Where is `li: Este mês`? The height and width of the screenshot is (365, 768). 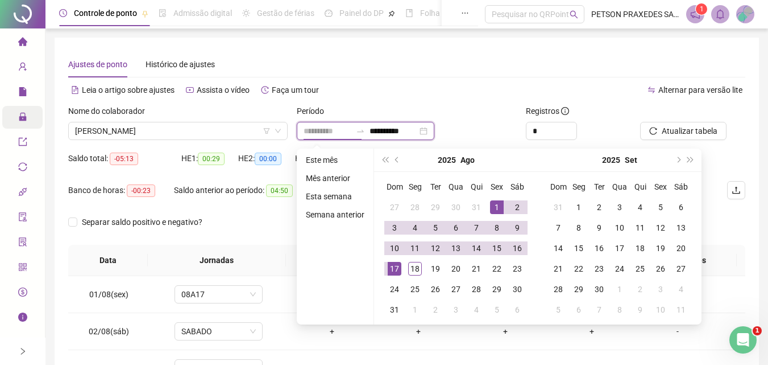
li: Este mês is located at coordinates (335, 160).